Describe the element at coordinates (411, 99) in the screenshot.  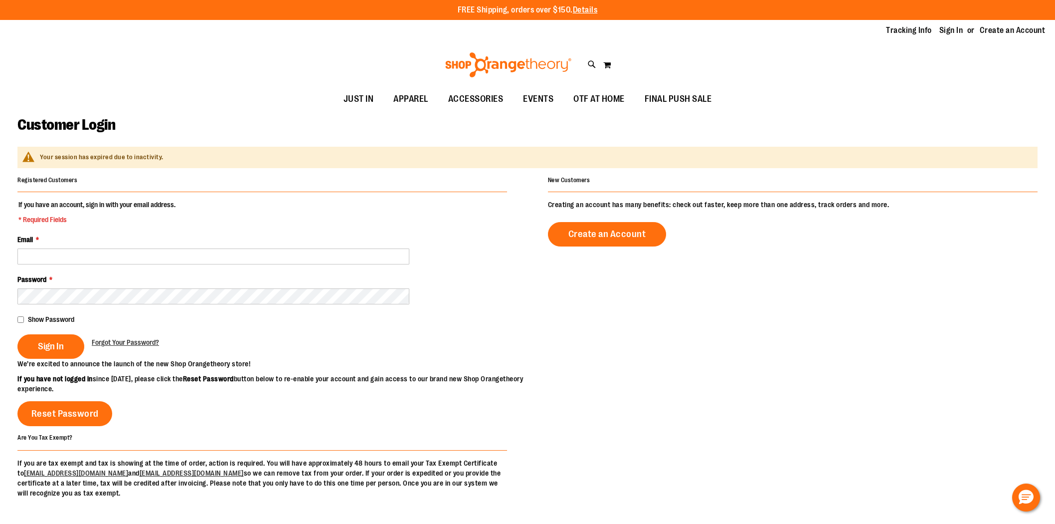
I see `a: APPAREL` at that location.